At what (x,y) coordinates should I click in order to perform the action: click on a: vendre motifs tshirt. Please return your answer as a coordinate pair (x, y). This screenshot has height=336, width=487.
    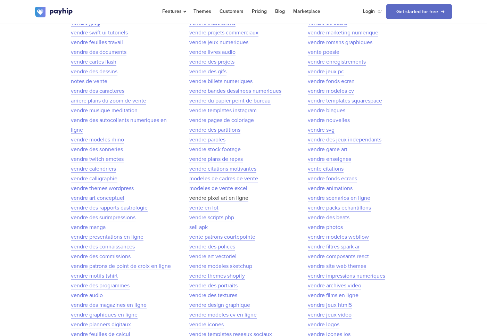
    Looking at the image, I should click on (94, 276).